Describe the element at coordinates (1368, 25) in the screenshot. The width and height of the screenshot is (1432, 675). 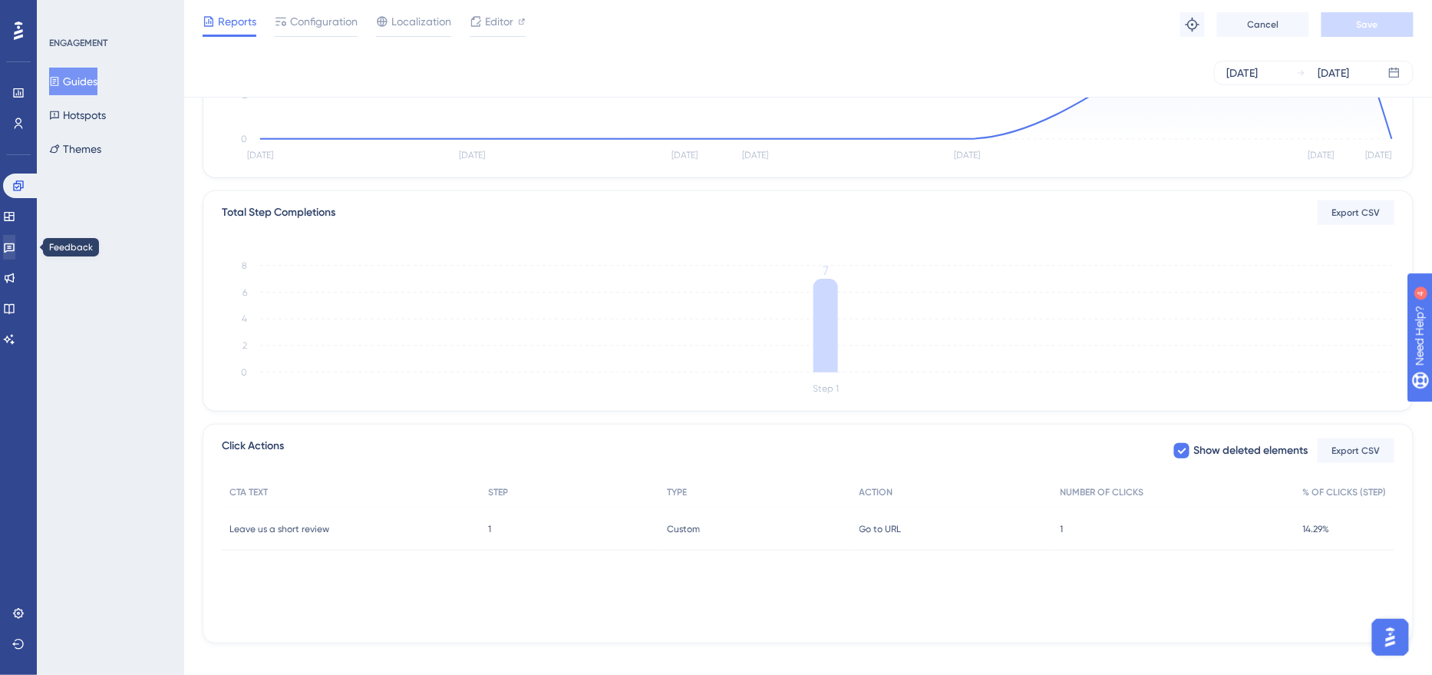
I see `span: Save` at that location.